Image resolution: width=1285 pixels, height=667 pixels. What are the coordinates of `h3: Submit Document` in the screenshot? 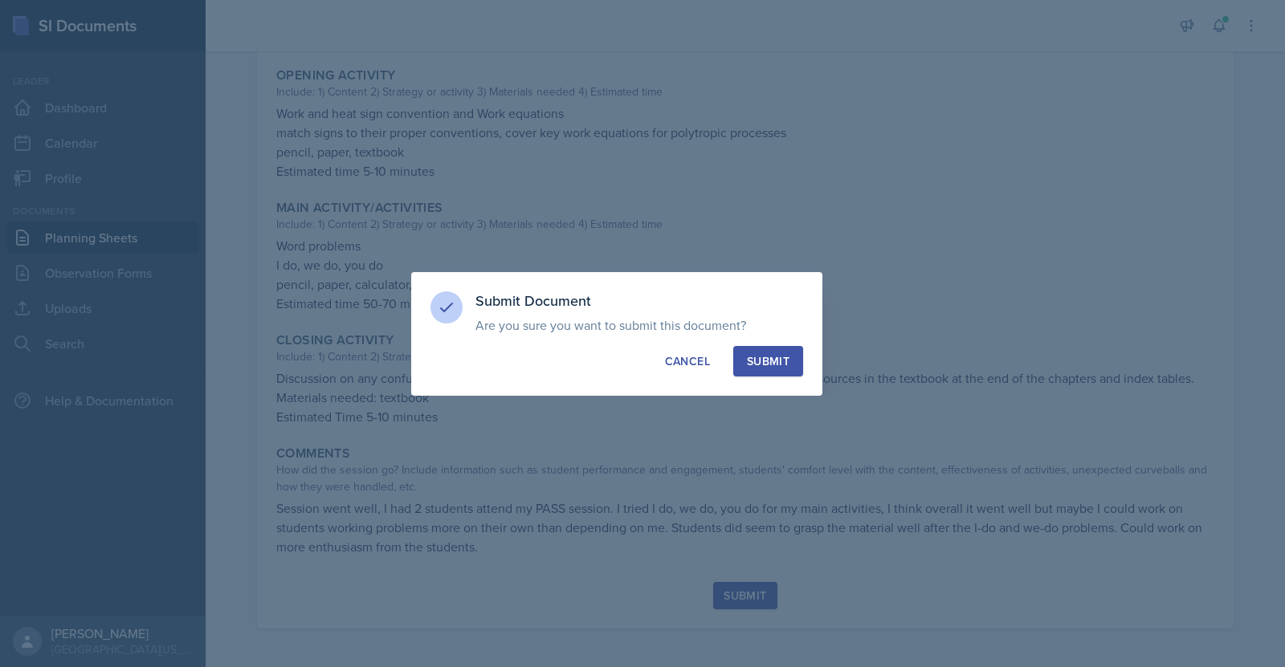 It's located at (639, 301).